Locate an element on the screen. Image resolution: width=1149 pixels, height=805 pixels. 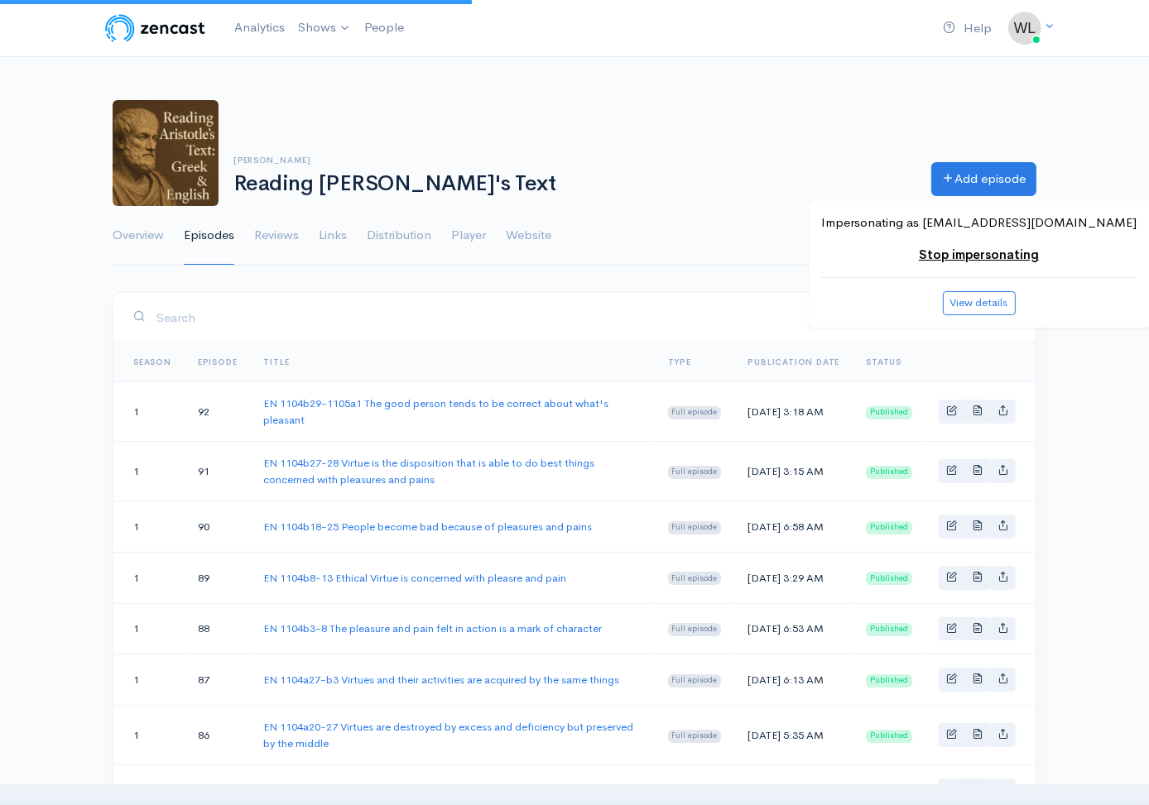
a: Shows is located at coordinates (324, 28).